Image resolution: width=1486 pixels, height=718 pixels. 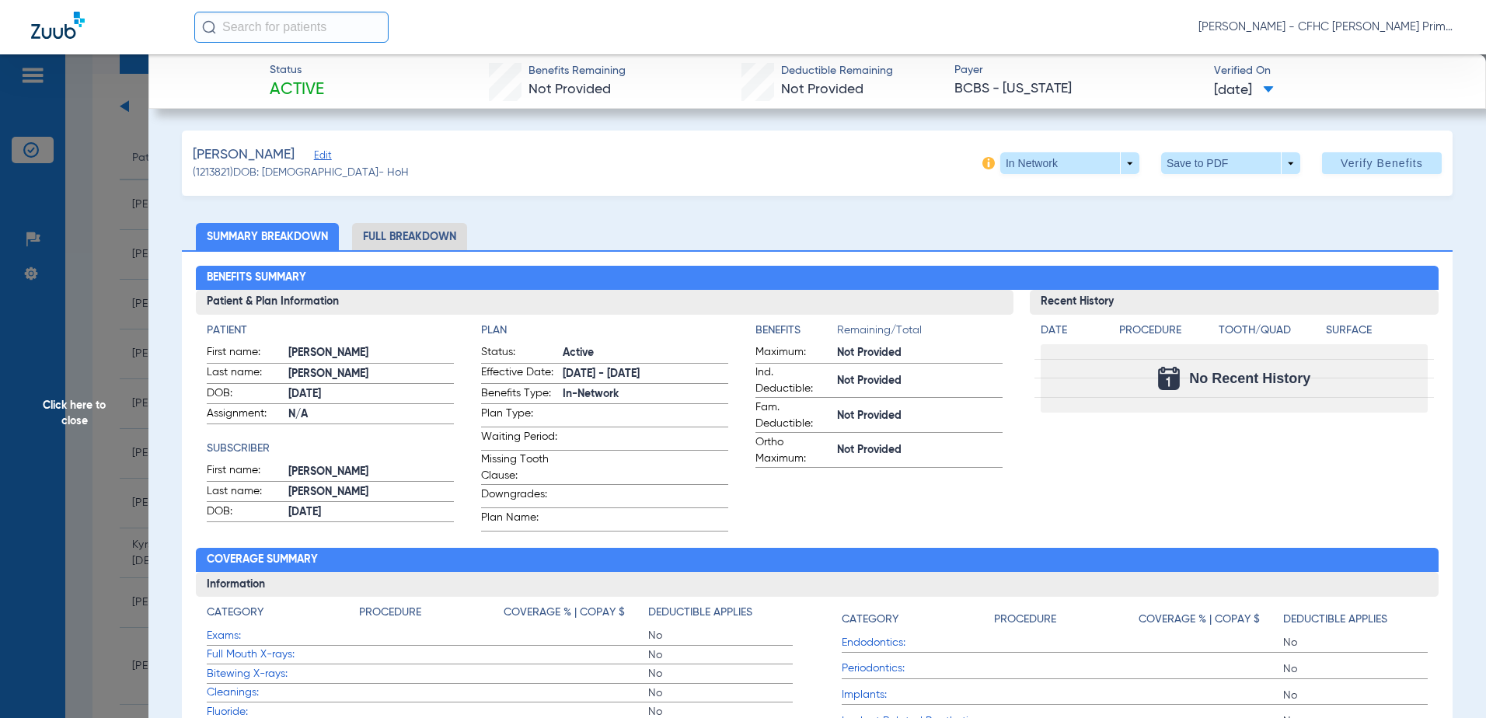 I want to click on h4: Date, so click(x=1074, y=330).